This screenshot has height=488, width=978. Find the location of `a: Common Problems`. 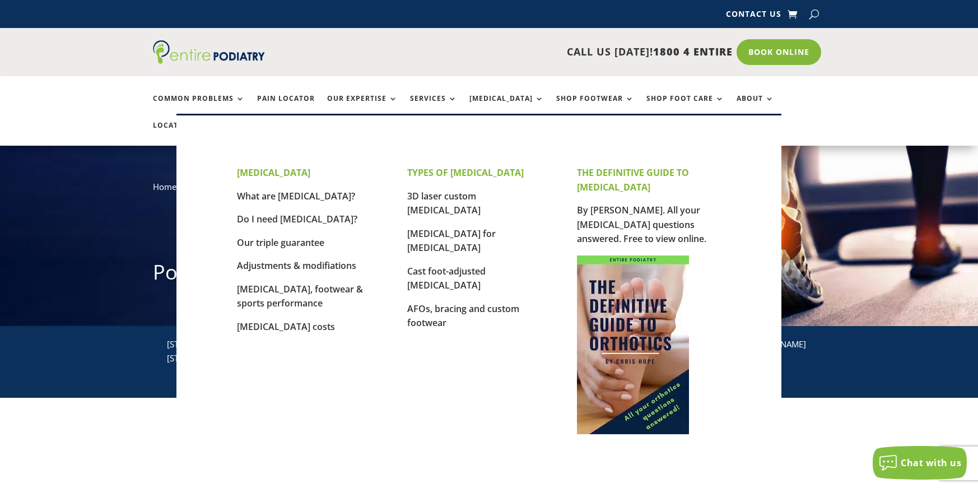

a: Common Problems is located at coordinates (199, 106).